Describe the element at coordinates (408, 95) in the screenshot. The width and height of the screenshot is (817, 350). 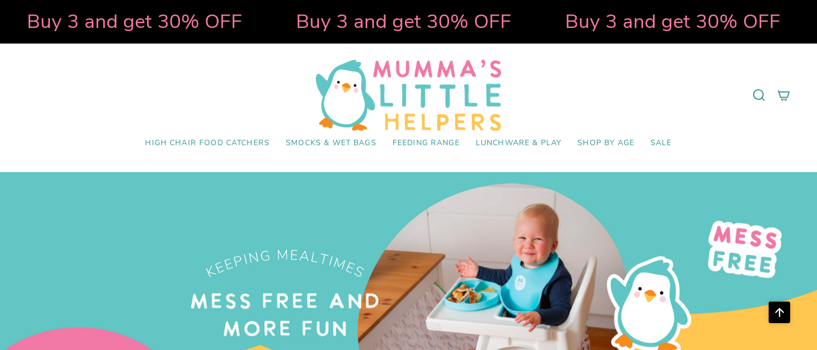
I see `img: Mumma’s Little Helpers` at that location.